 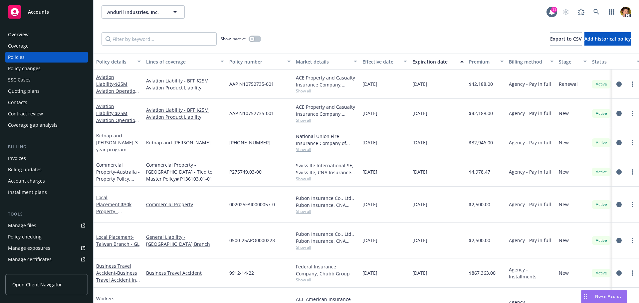 I want to click on div: Drag to move, so click(x=585, y=296).